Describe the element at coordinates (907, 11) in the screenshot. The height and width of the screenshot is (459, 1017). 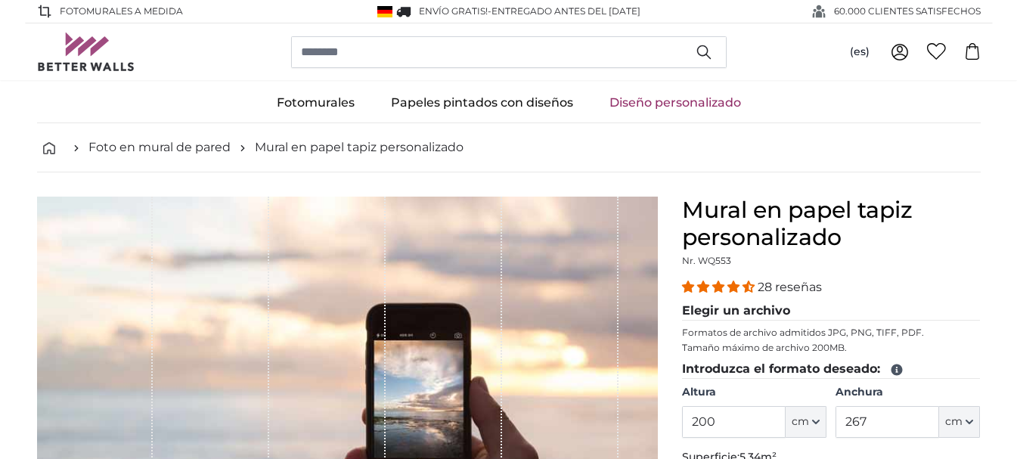
I see `span: 60.000 CLIENTES SATISFECHOS` at that location.